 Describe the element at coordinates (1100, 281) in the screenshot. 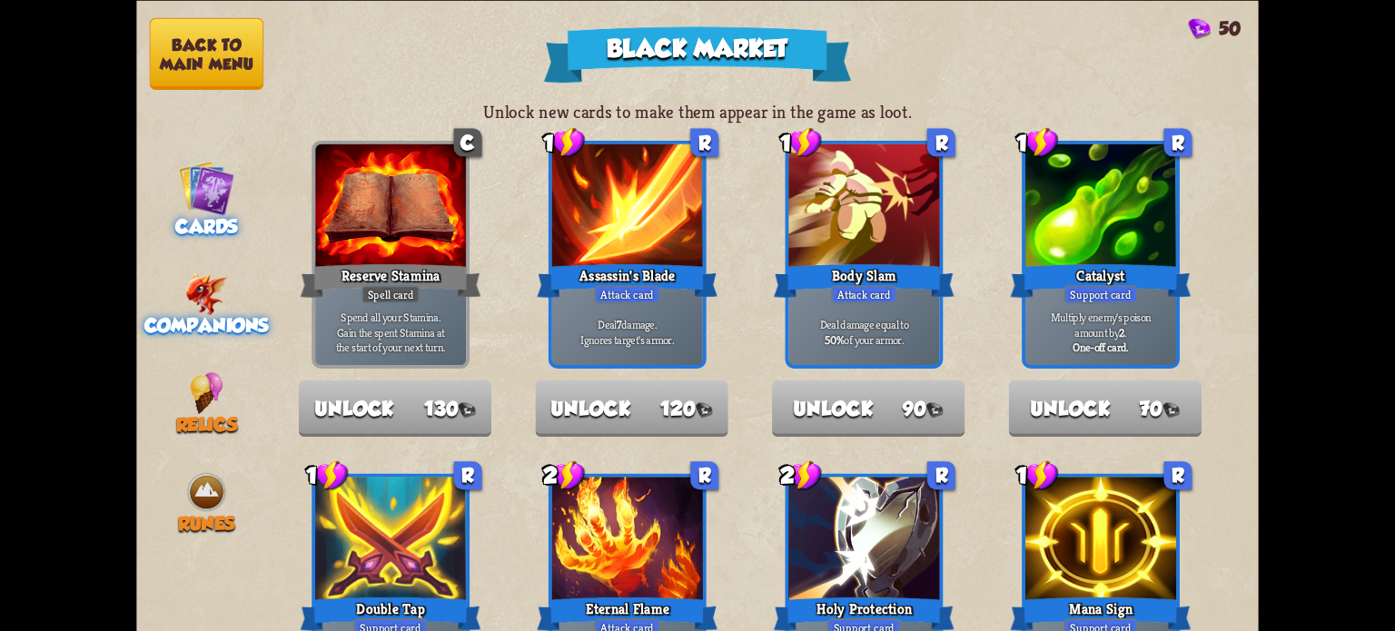

I see `div: Catalyst` at that location.